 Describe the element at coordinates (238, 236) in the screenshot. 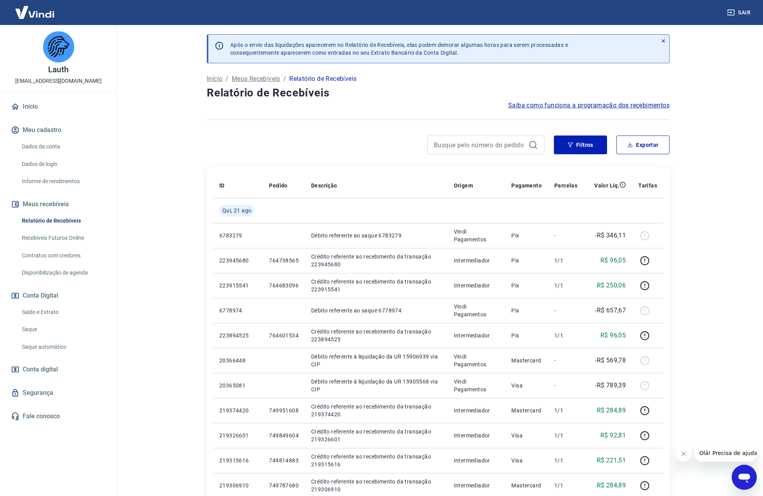

I see `p: 6783279` at that location.